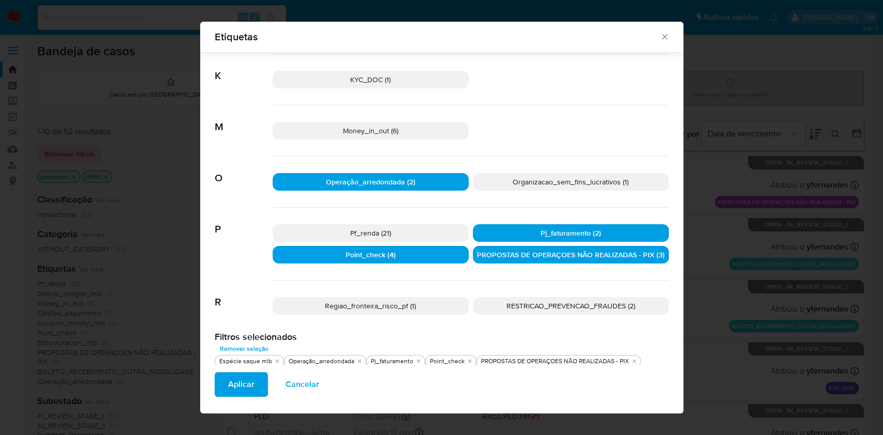 The image size is (883, 435). Describe the element at coordinates (437, 37) in the screenshot. I see `span: Etiquetas` at that location.